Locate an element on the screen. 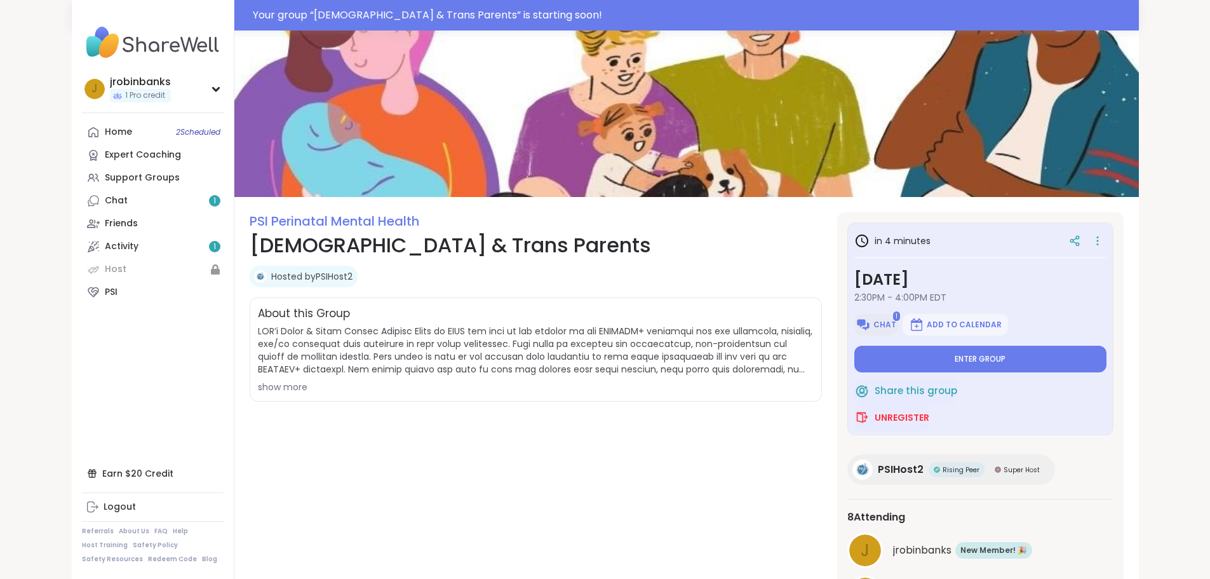 The width and height of the screenshot is (1210, 579). span: Unregister is located at coordinates (902, 417).